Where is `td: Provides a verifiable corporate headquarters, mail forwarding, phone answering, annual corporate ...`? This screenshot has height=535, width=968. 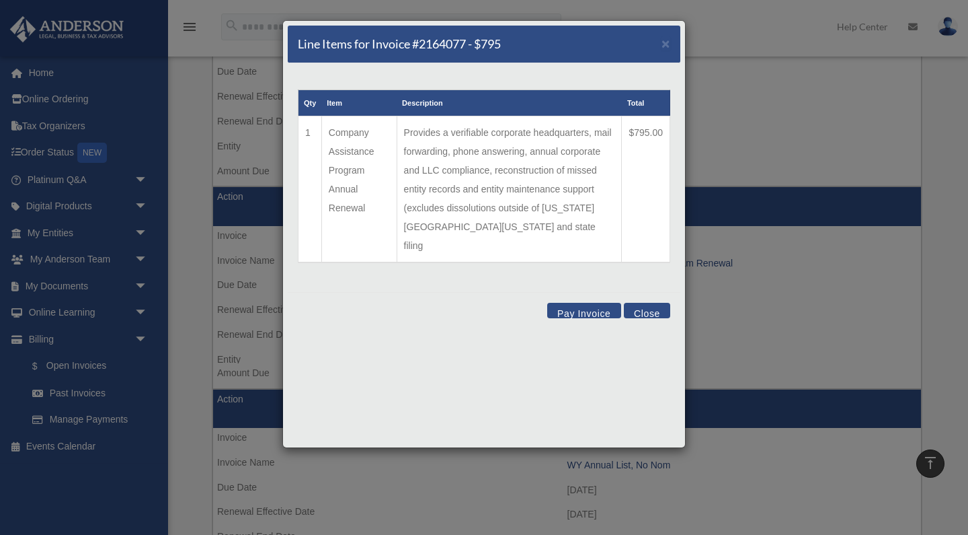
td: Provides a verifiable corporate headquarters, mail forwarding, phone answering, annual corporate ... is located at coordinates (509, 190).